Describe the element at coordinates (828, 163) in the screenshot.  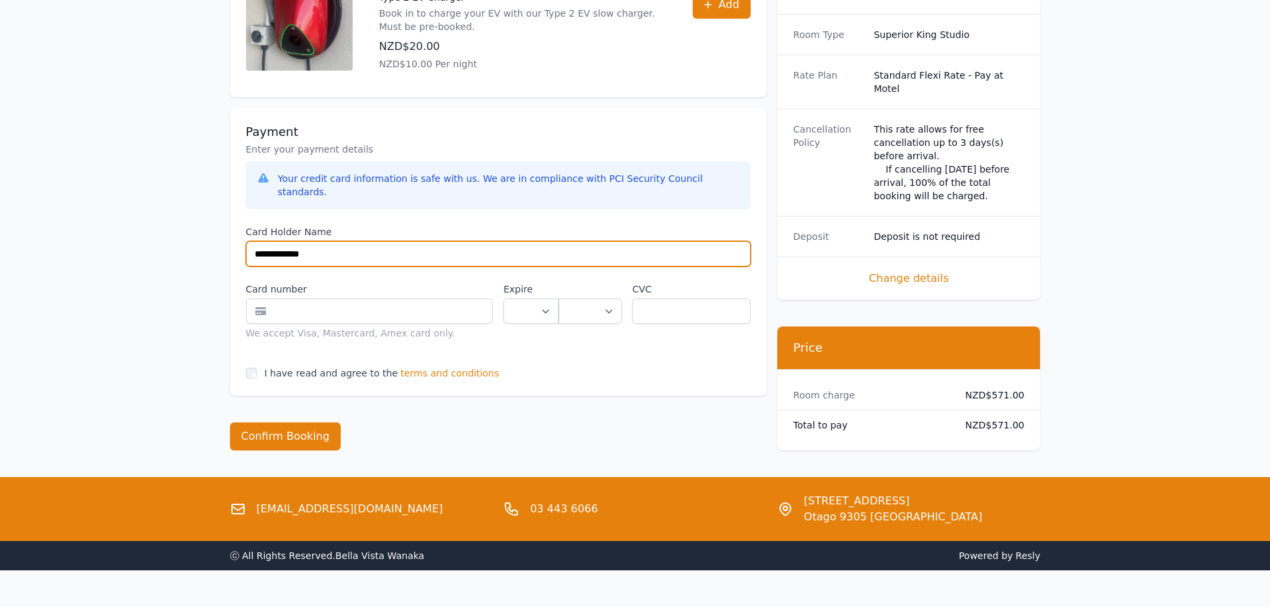
I see `dt: Cancellation Policy` at that location.